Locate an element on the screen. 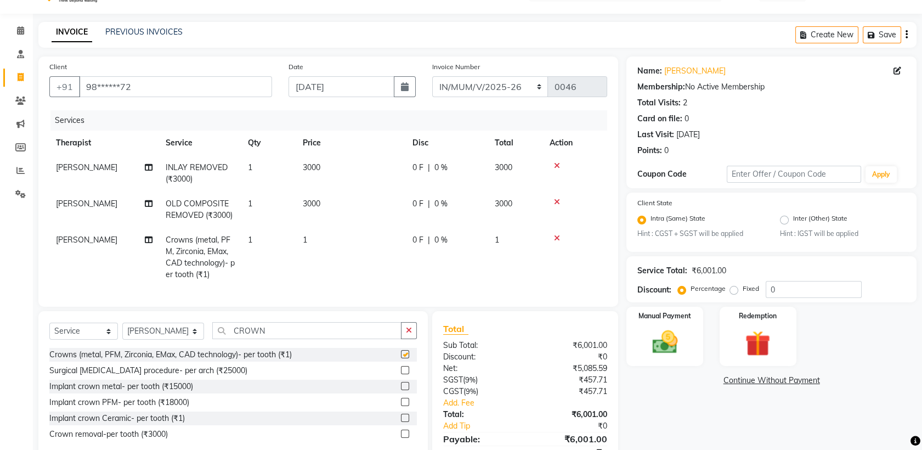  label: Fixed is located at coordinates (751, 288).